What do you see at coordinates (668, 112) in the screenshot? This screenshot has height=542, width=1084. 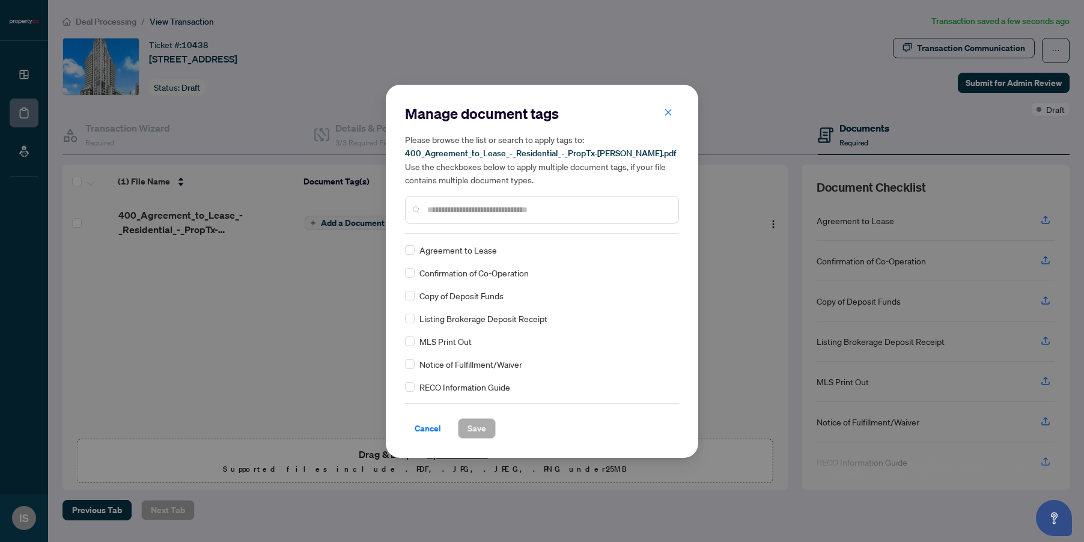 I see `span: close` at bounding box center [668, 112].